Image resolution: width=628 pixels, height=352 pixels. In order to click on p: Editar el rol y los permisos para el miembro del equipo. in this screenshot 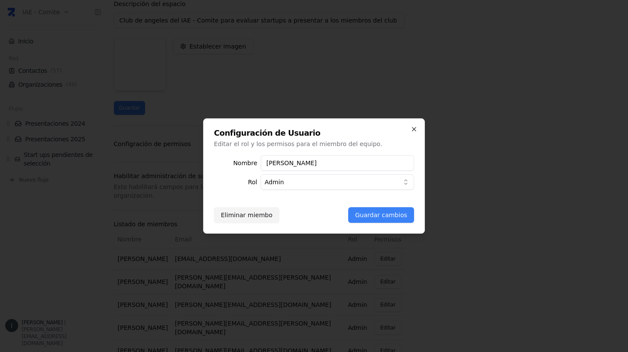, I will do `click(314, 144)`.